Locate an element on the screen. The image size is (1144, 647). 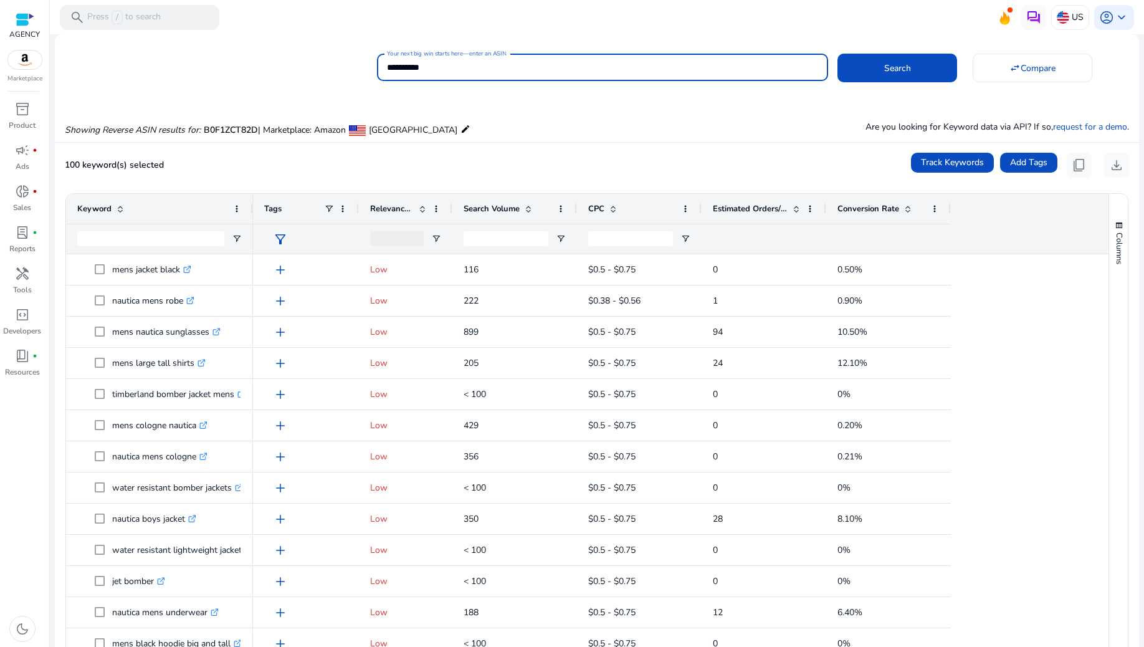
span: campaign is located at coordinates (22, 150).